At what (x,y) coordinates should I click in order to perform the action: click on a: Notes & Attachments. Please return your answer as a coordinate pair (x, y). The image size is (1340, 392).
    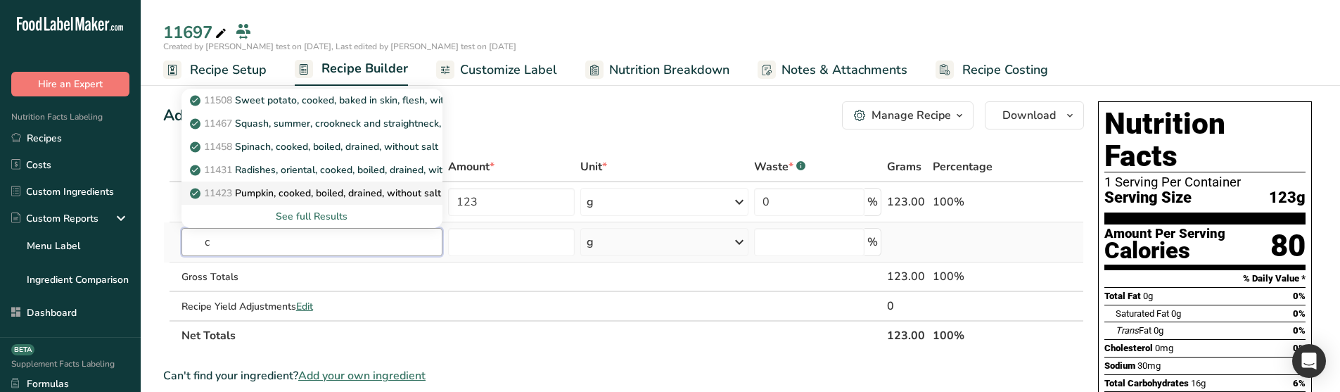
    Looking at the image, I should click on (832, 70).